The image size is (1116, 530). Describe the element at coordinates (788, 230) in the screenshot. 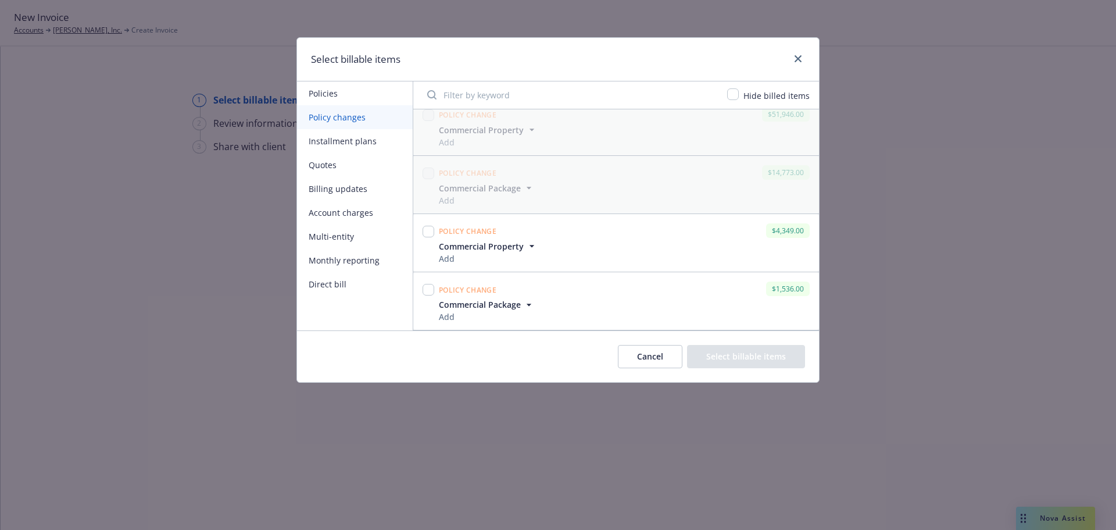

I see `div: $4,349.00` at that location.